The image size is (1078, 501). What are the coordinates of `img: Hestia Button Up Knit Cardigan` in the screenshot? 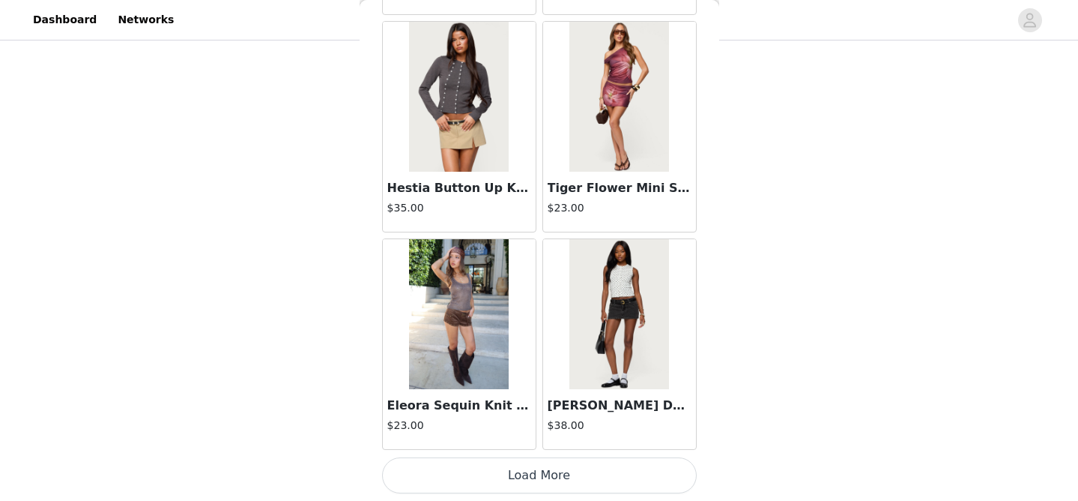 It's located at (459, 97).